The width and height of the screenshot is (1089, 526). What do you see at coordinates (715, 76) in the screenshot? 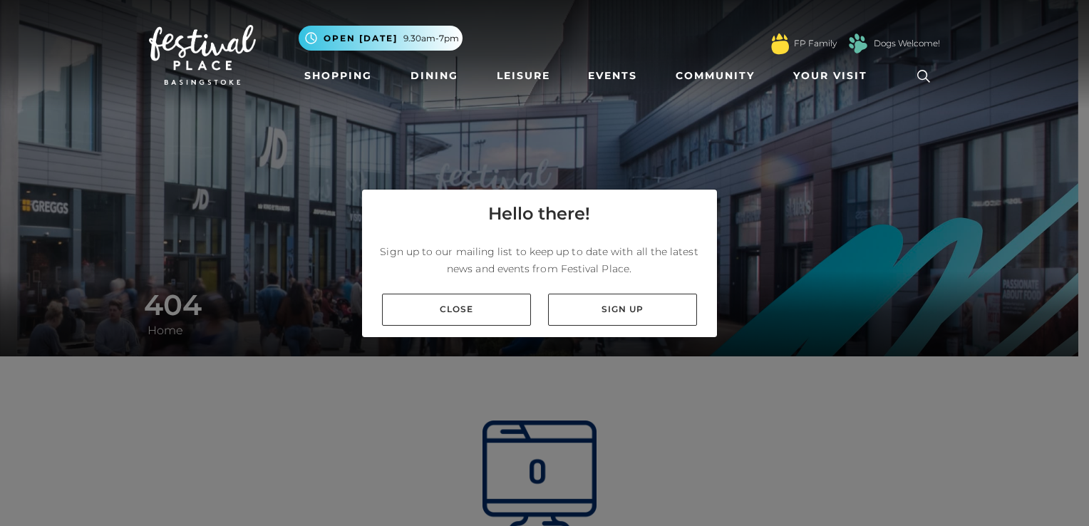
I see `a: Community` at bounding box center [715, 76].